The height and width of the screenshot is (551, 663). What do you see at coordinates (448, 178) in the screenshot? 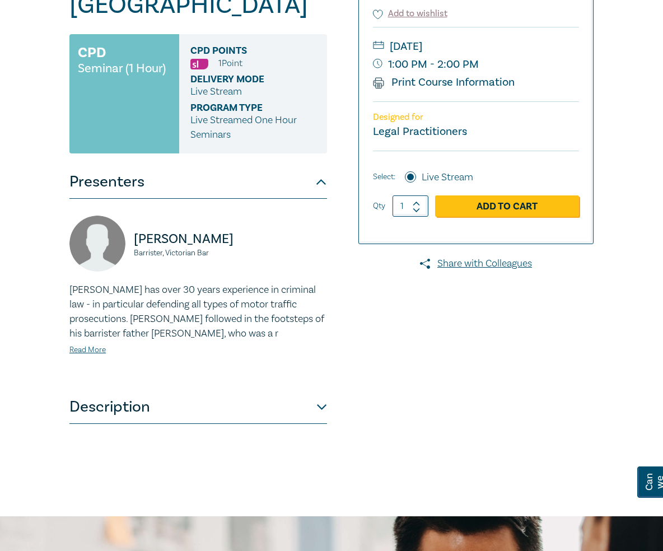
I see `label: Live Stream` at bounding box center [448, 178].